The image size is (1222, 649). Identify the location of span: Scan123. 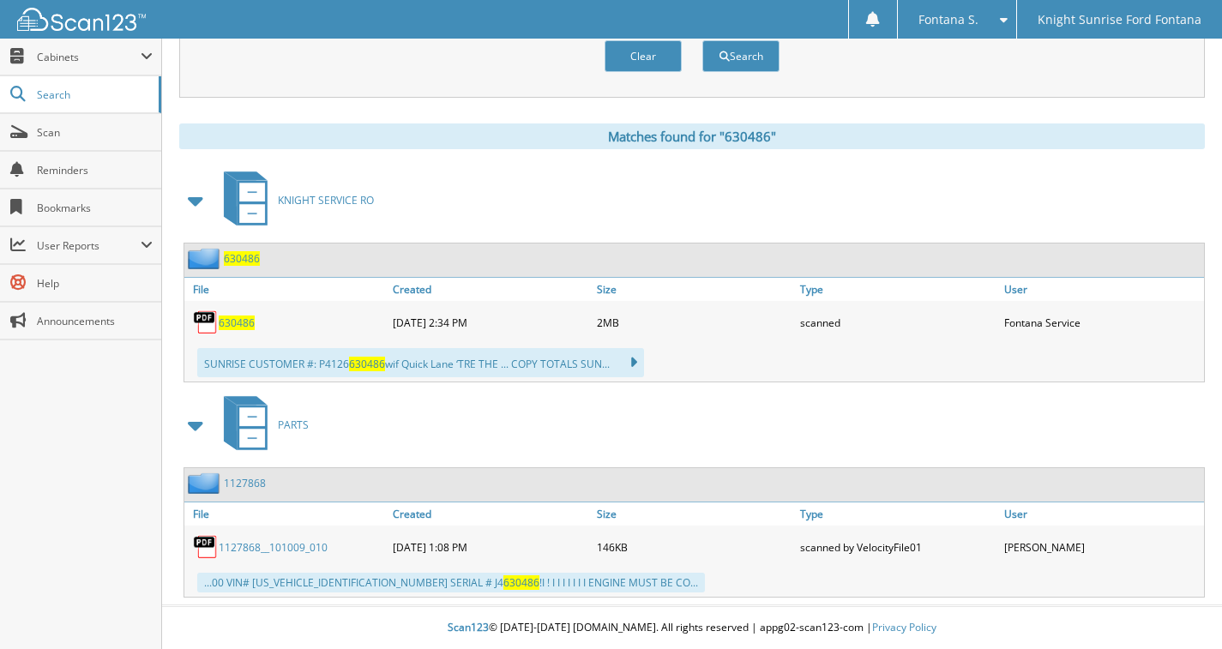
(468, 627).